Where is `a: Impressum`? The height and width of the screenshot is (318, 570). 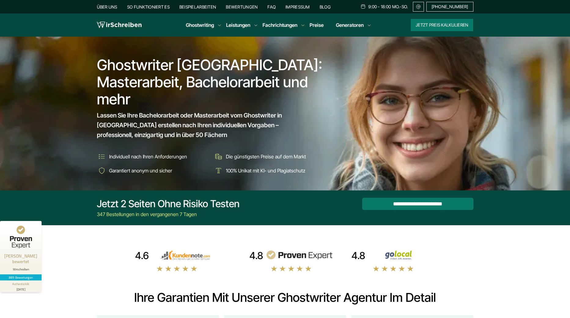 a: Impressum is located at coordinates (298, 7).